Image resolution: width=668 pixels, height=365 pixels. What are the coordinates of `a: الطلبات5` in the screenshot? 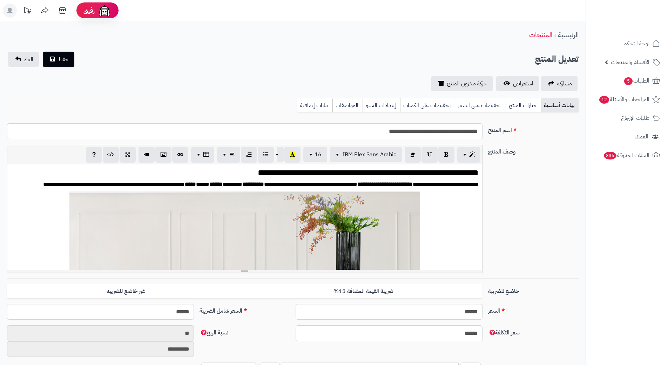 It's located at (627, 81).